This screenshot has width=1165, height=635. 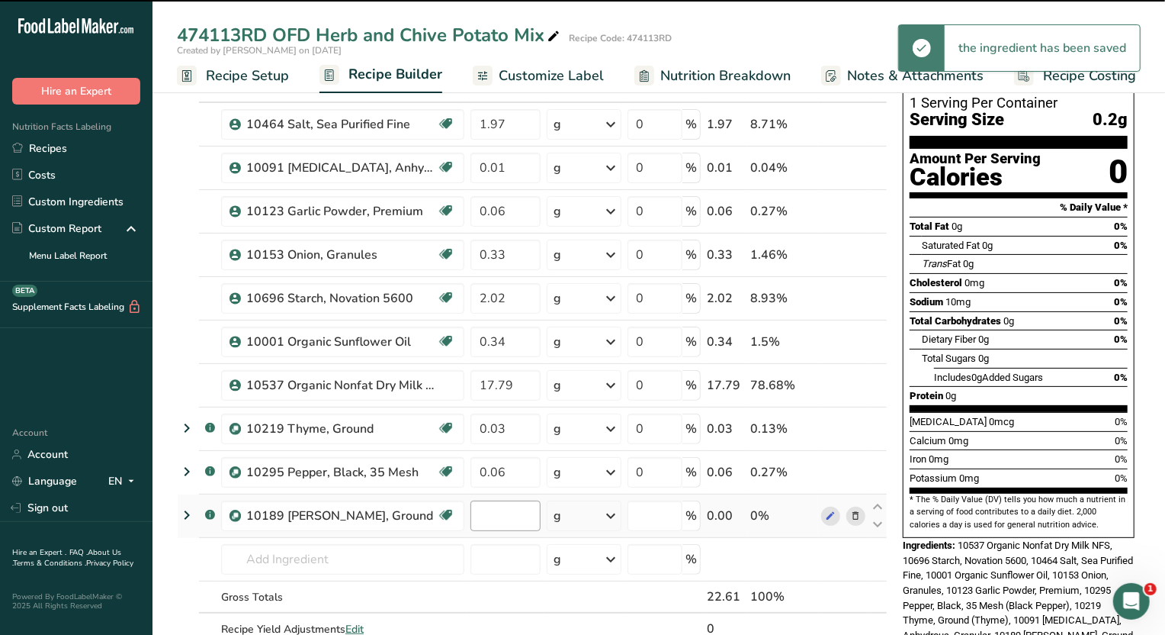 I want to click on div: 0.13%, so click(x=783, y=429).